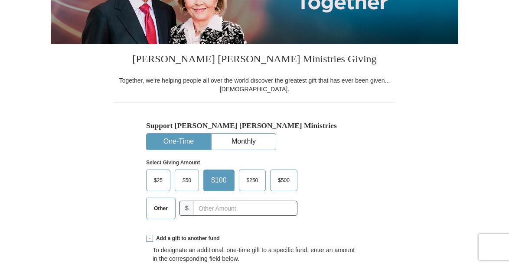 The image size is (509, 266). Describe the element at coordinates (161, 209) in the screenshot. I see `span: Other` at that location.